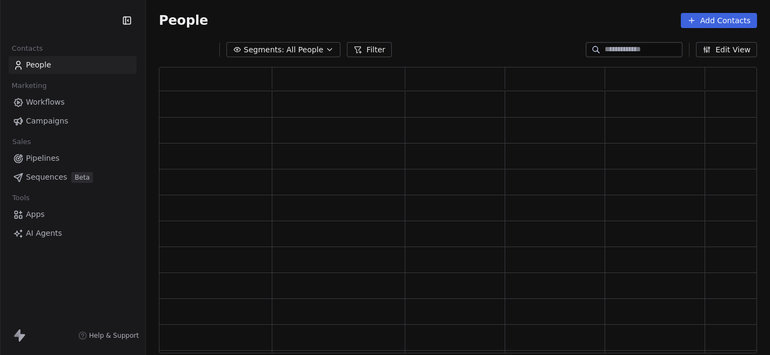 The height and width of the screenshot is (355, 770). What do you see at coordinates (726, 50) in the screenshot?
I see `button: Edit View` at bounding box center [726, 50].